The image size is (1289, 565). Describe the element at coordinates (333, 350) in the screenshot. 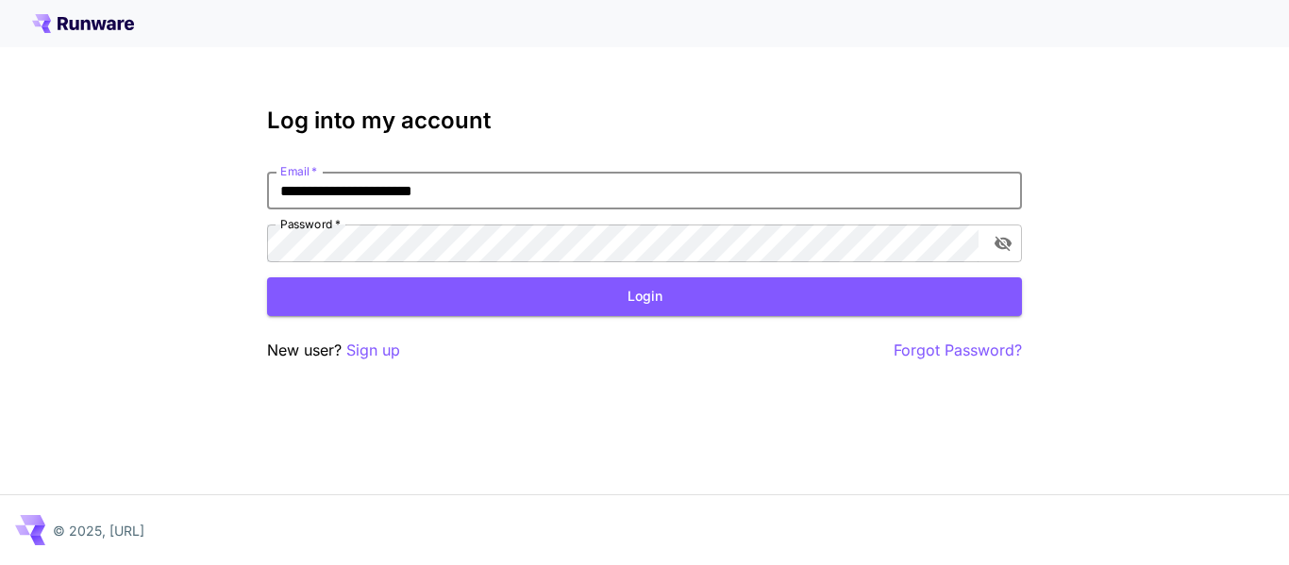

I see `p: New user?` at that location.